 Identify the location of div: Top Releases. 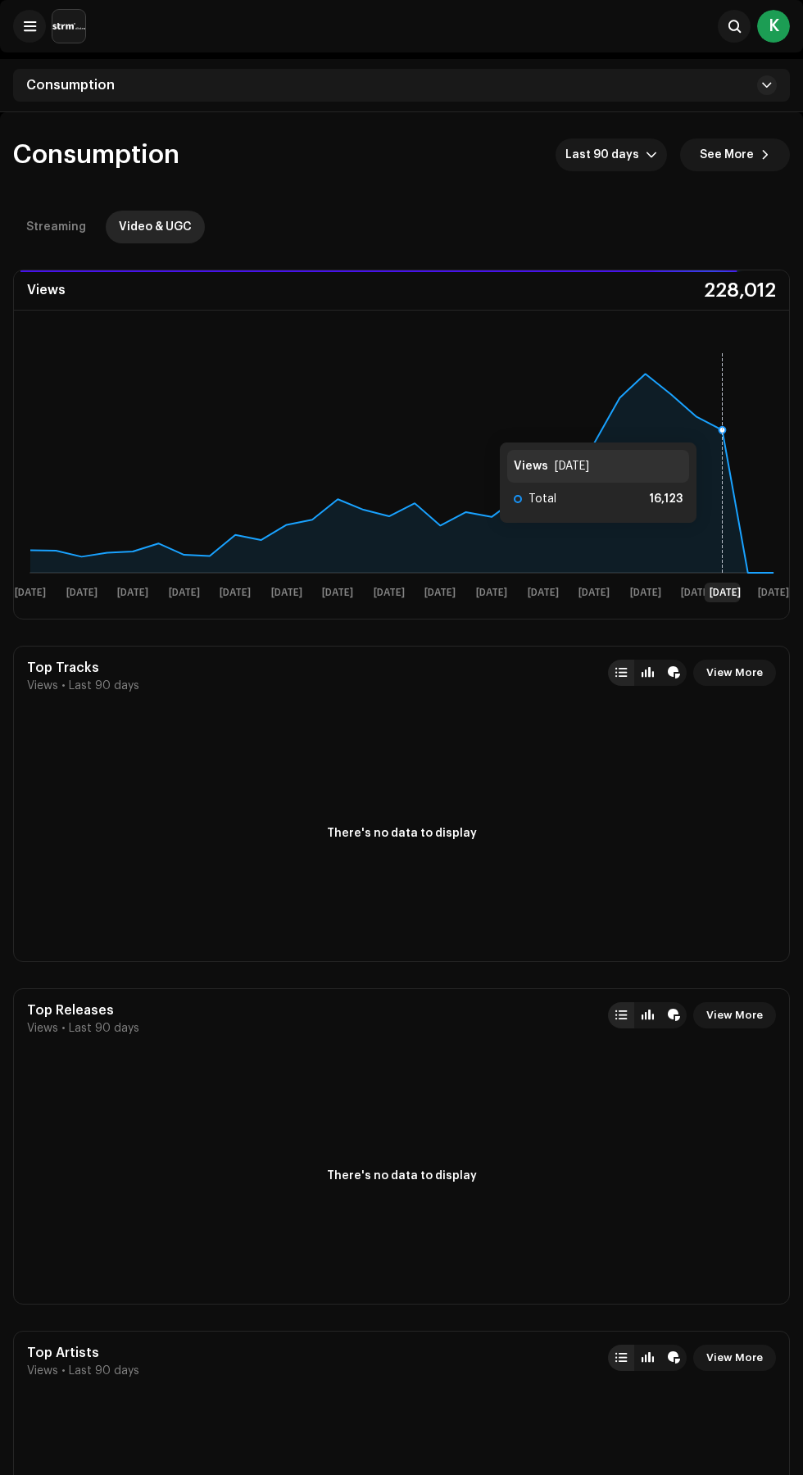
(83, 1010).